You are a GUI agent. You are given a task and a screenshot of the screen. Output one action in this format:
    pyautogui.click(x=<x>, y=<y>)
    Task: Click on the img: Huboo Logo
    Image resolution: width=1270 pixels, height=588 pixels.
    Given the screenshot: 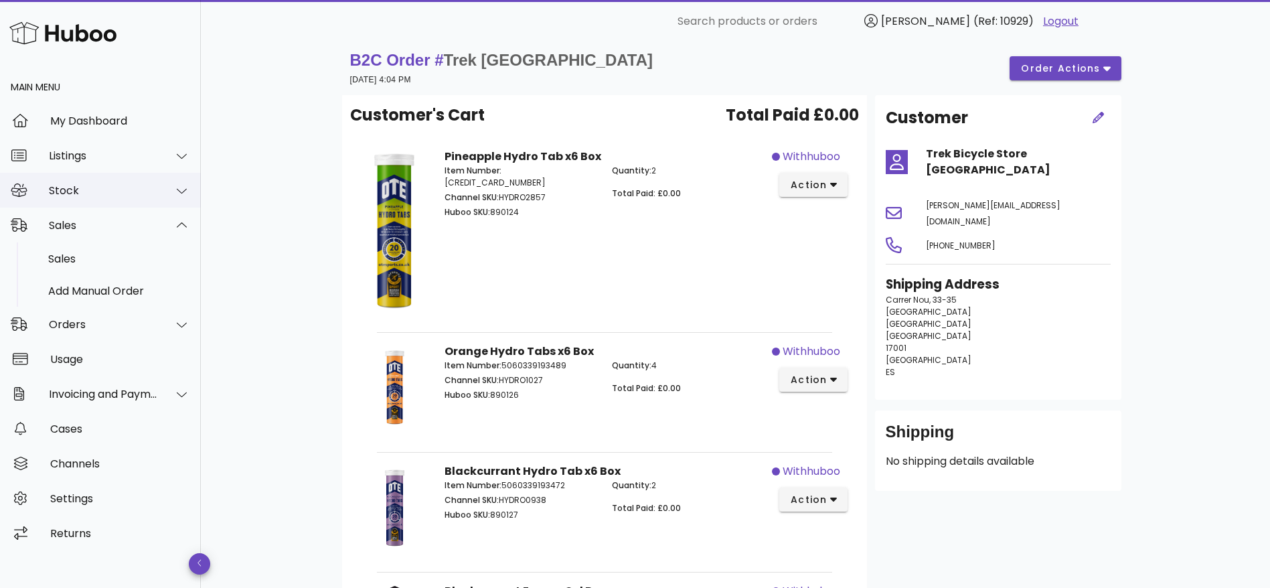 What is the action you would take?
    pyautogui.click(x=63, y=33)
    